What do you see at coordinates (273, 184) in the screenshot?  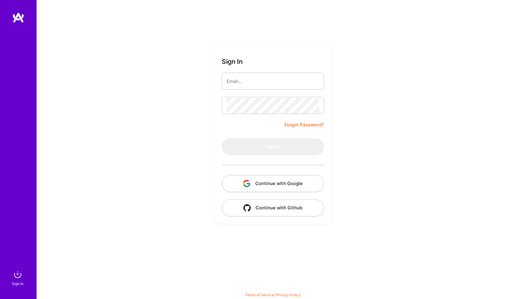 I see `button: Continue with Google` at bounding box center [273, 184].